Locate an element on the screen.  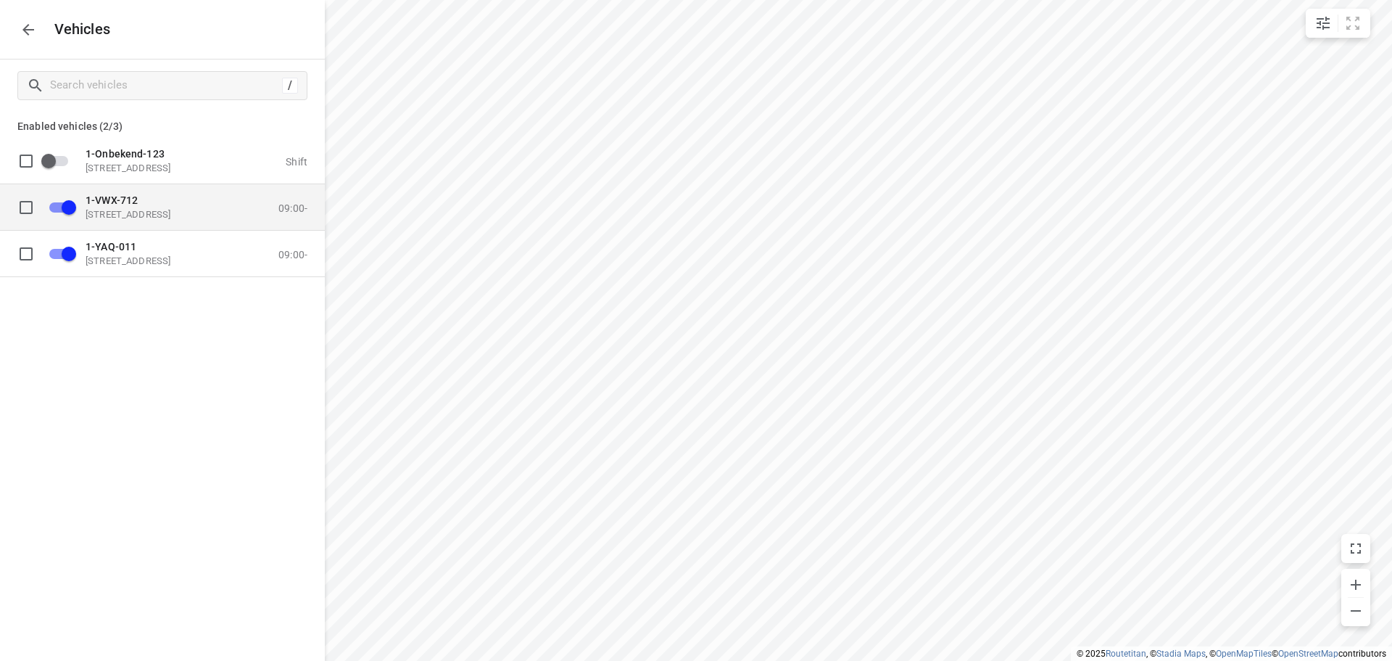
p: Vehicles is located at coordinates (77, 29).